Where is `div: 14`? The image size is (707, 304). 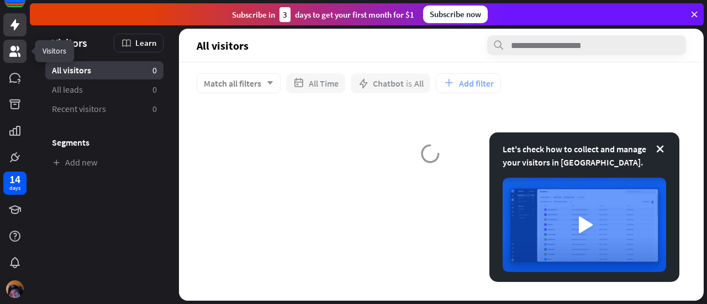
div: 14 is located at coordinates (15, 179).